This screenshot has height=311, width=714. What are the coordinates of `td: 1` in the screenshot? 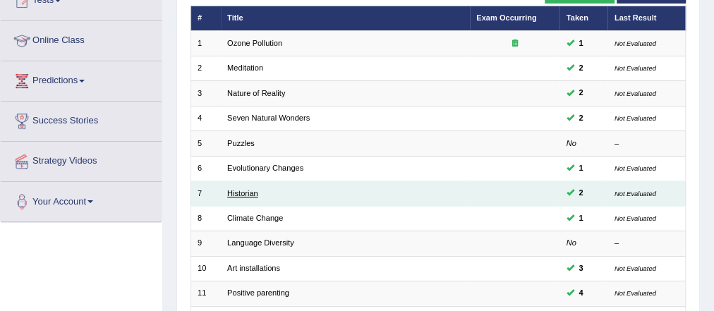 It's located at (205, 43).